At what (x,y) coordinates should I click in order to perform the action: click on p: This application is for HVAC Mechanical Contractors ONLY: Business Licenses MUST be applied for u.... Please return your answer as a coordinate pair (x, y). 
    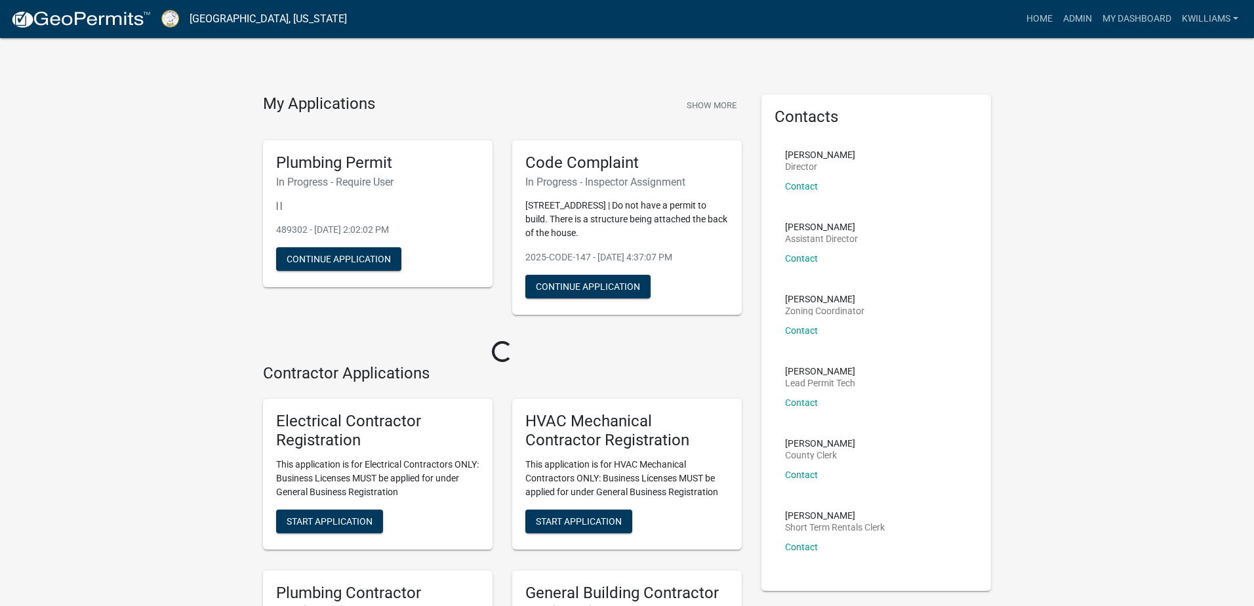
    Looking at the image, I should click on (627, 478).